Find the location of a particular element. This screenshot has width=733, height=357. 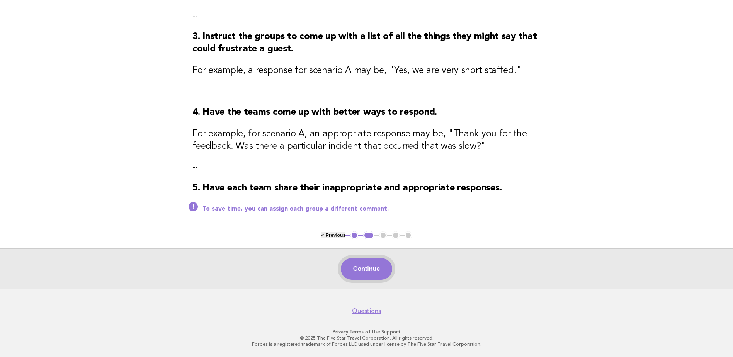

a: Questions is located at coordinates (366, 311).